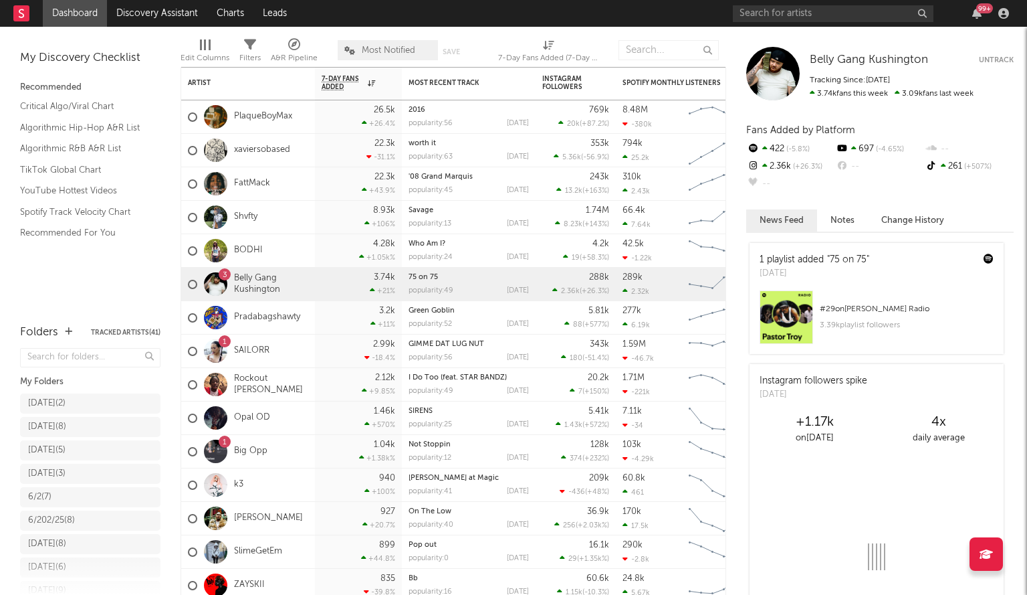  What do you see at coordinates (633, 377) in the screenshot?
I see `div: 1.71M` at bounding box center [633, 377].